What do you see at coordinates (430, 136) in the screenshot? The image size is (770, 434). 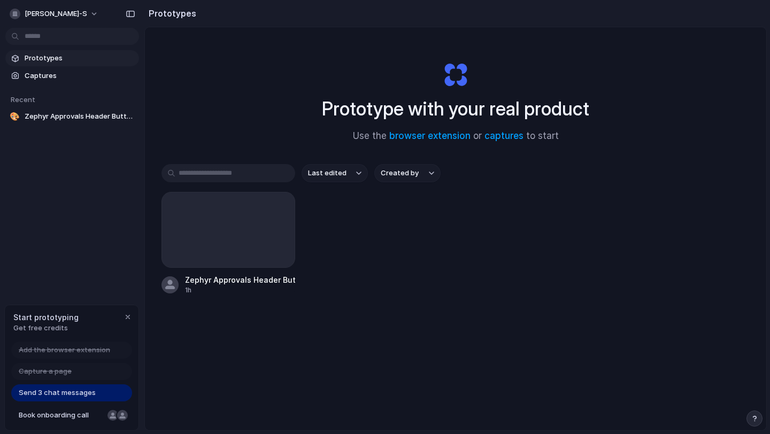 I see `a: browser extension` at bounding box center [430, 136].